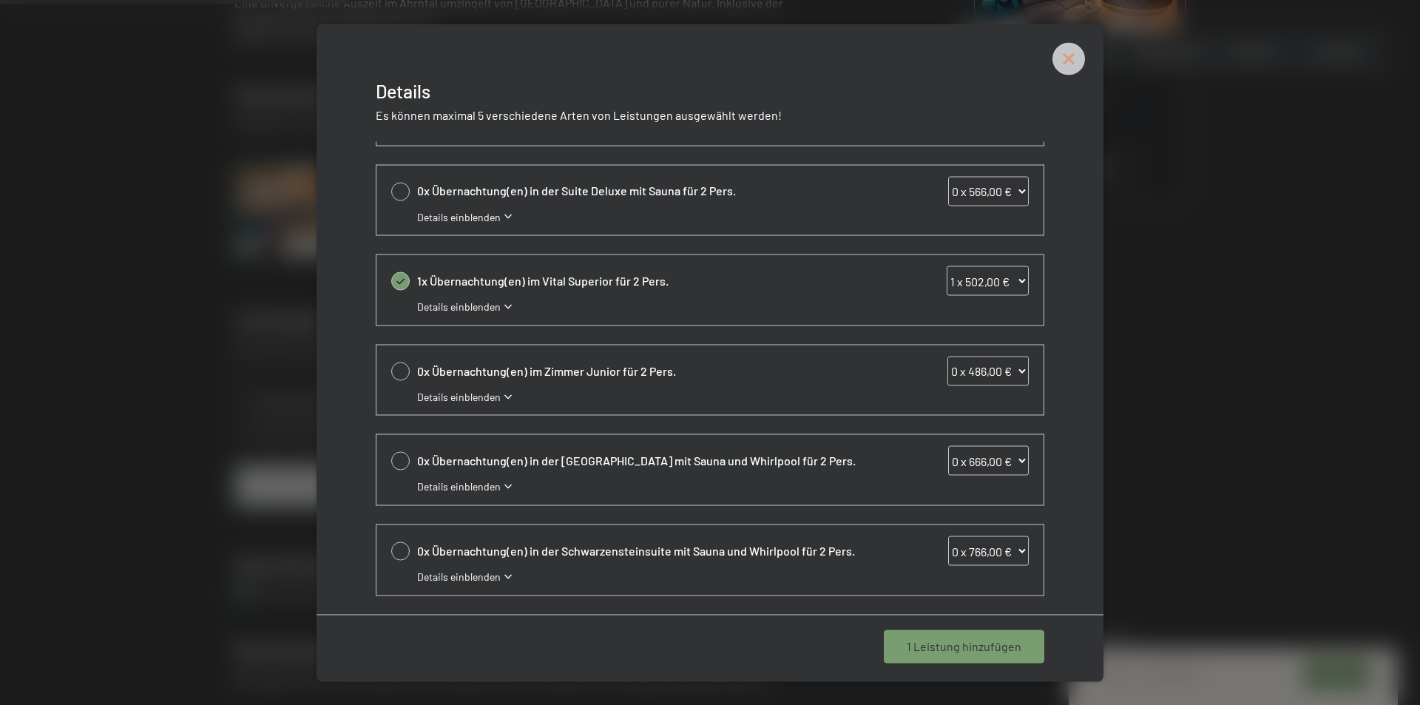 Image resolution: width=1420 pixels, height=705 pixels. What do you see at coordinates (403, 90) in the screenshot?
I see `span: Details` at bounding box center [403, 90].